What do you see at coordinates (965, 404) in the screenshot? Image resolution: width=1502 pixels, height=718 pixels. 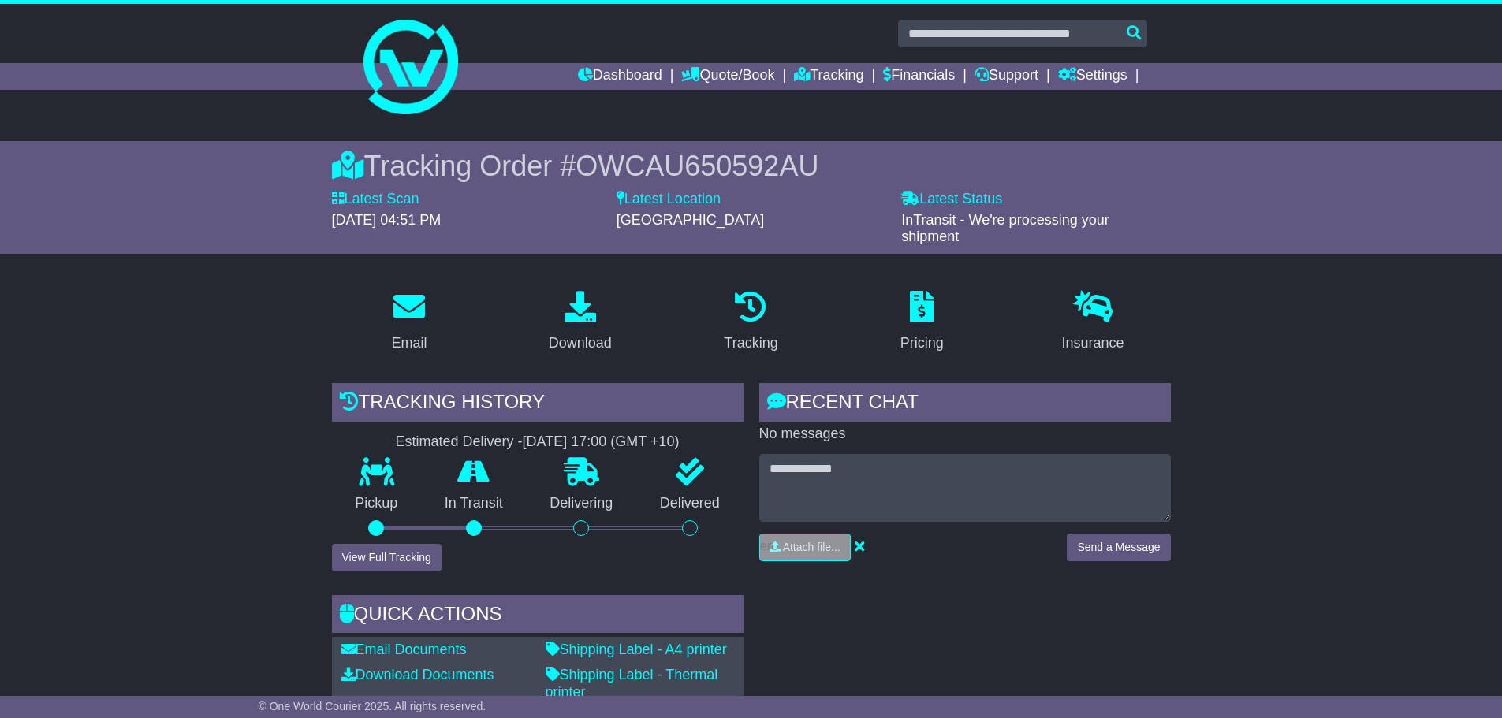 I see `div: RECENT CHAT` at bounding box center [965, 404].